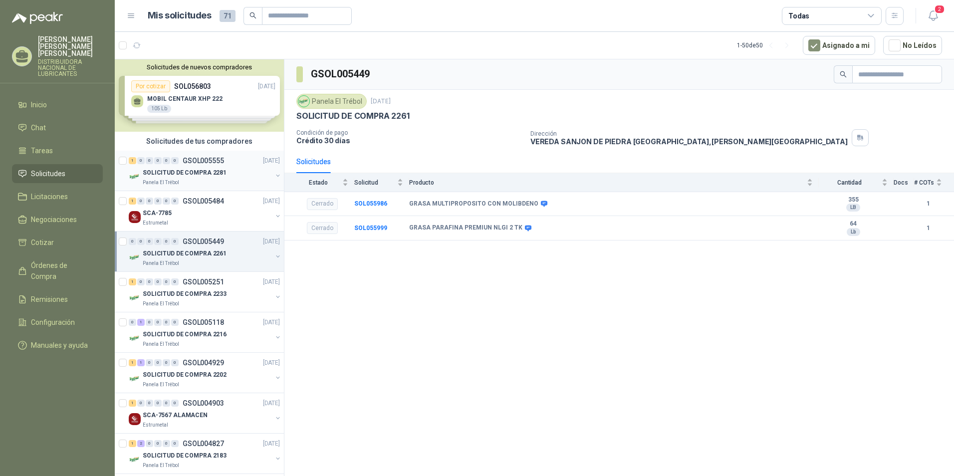 The image size is (954, 476). I want to click on b: 64, so click(853, 224).